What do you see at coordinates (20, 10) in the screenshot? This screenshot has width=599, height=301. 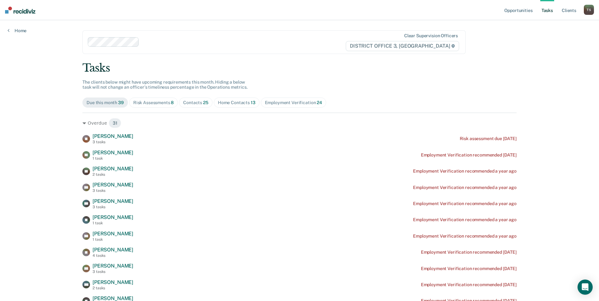 I see `img: Recidiviz` at bounding box center [20, 10].